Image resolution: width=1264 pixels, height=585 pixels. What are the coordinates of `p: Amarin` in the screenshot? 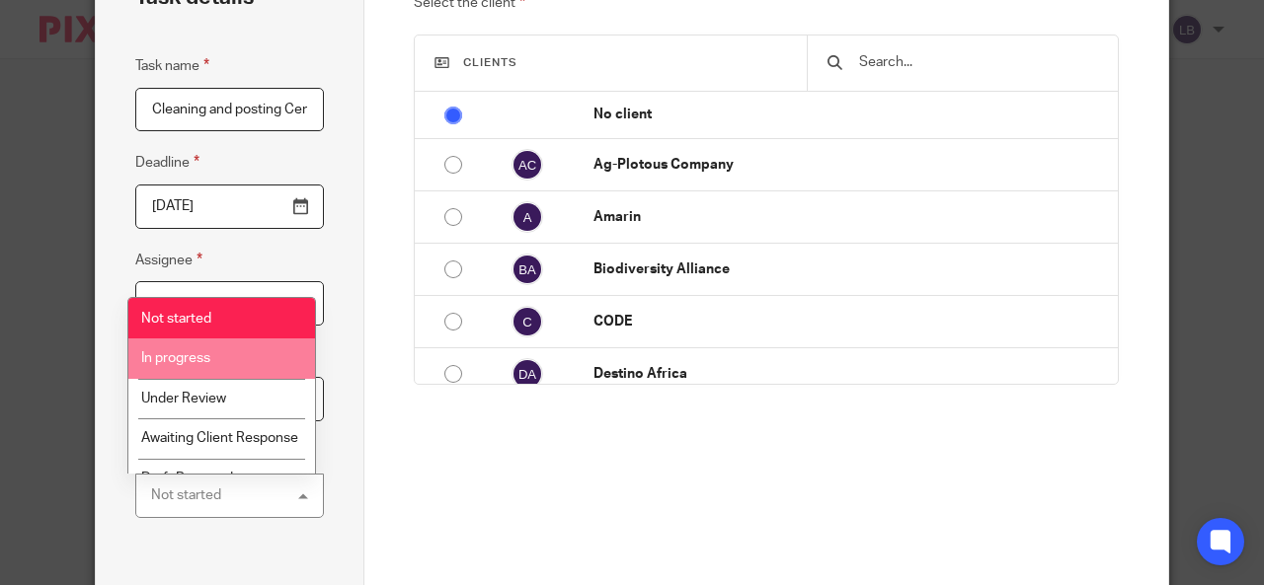 It's located at (850, 217).